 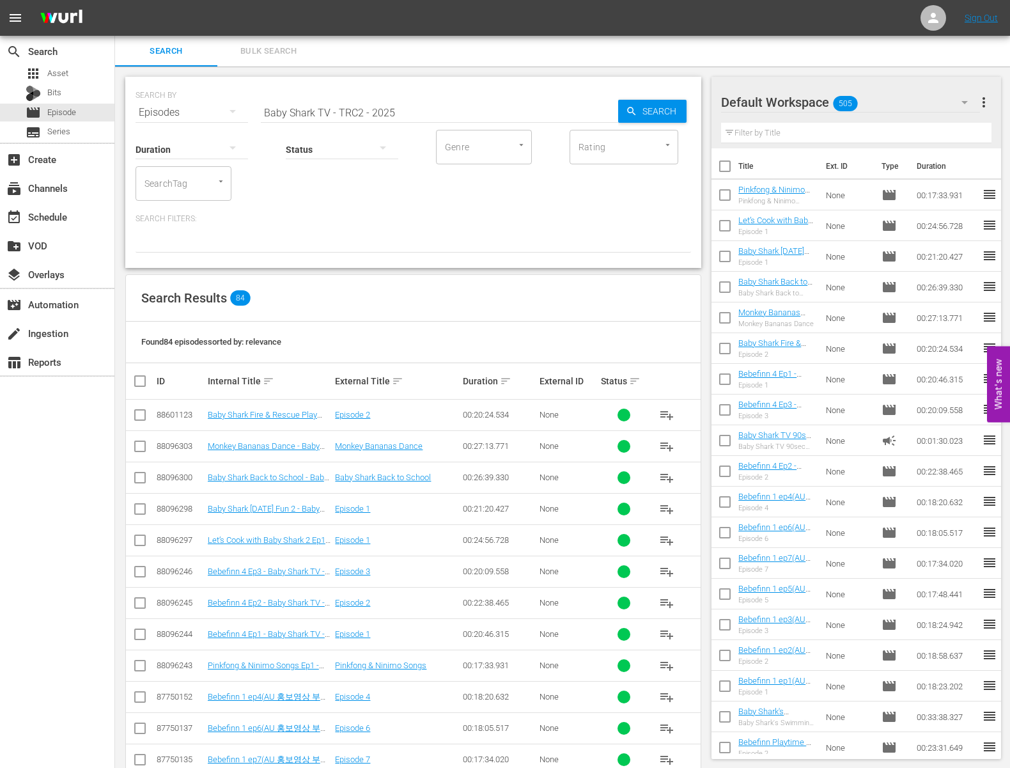 What do you see at coordinates (846, 104) in the screenshot?
I see `span: 505` at bounding box center [846, 104].